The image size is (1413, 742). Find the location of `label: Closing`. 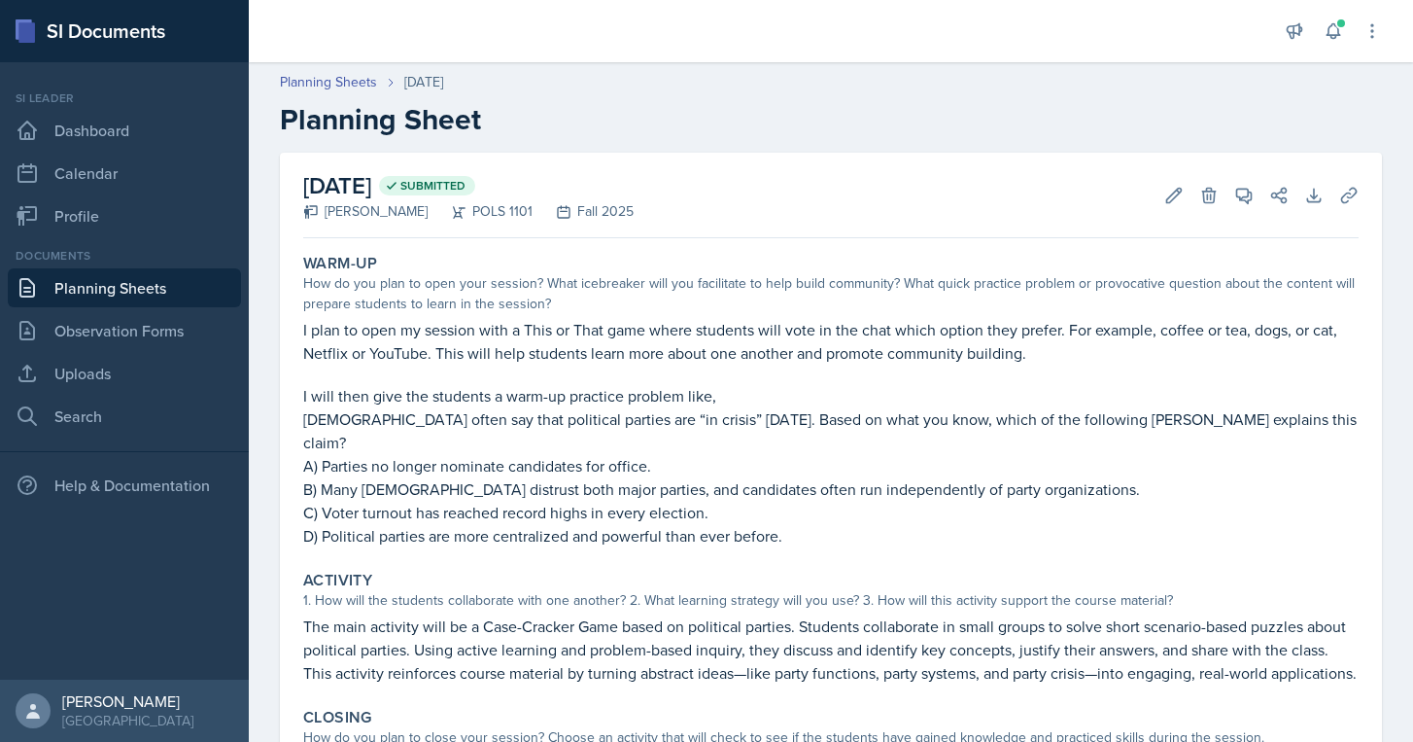

label: Closing is located at coordinates (337, 717).